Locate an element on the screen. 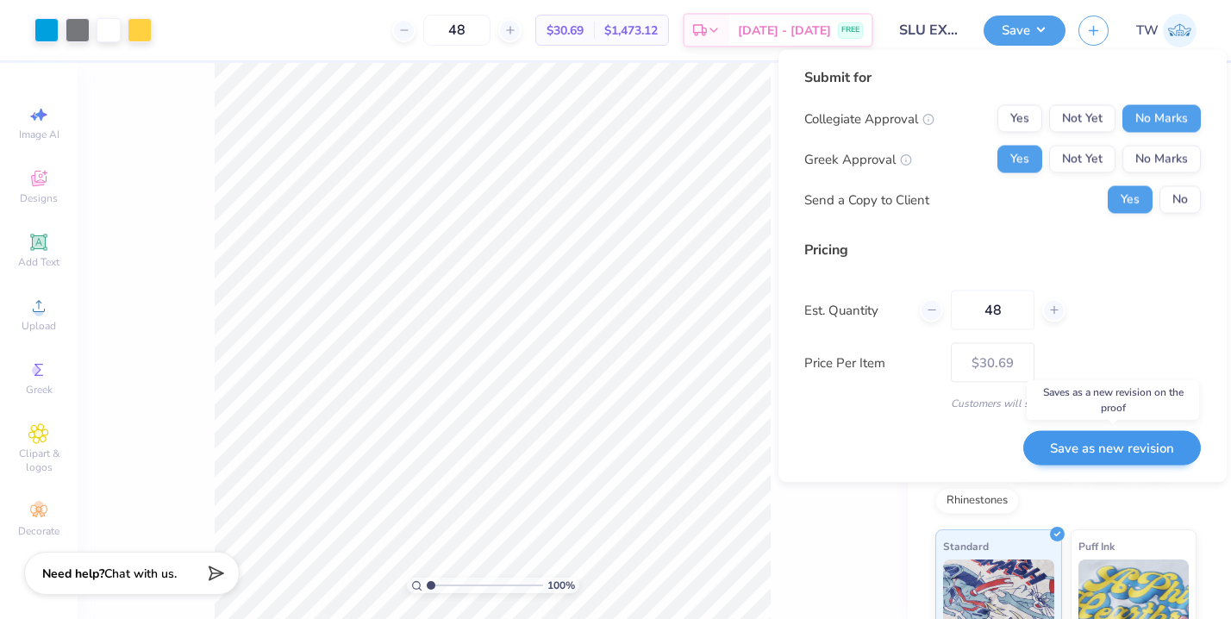  span: Decorate is located at coordinates (39, 531).